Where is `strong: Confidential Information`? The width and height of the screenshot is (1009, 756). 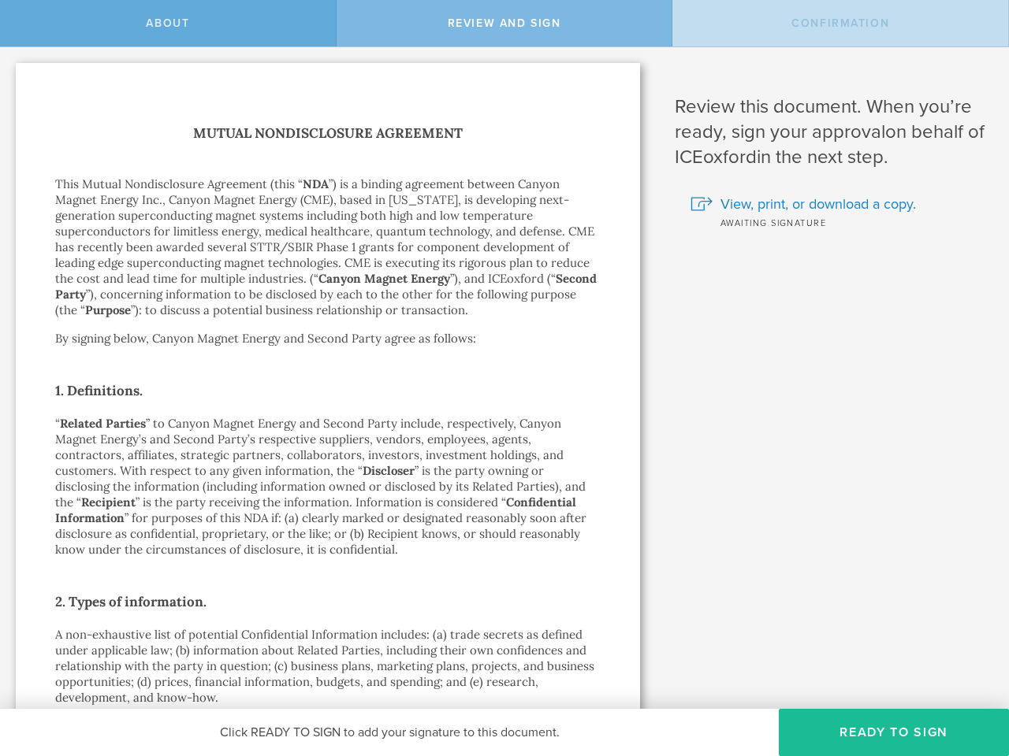 strong: Confidential Information is located at coordinates (315, 510).